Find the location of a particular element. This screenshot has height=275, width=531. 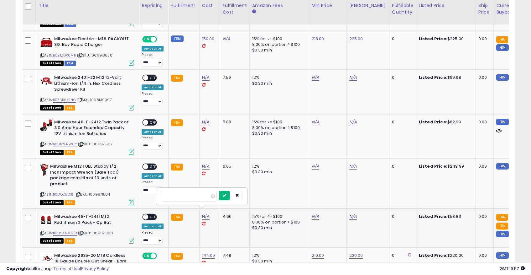

span: | SKU: 1069971580 is located at coordinates (96, 233).